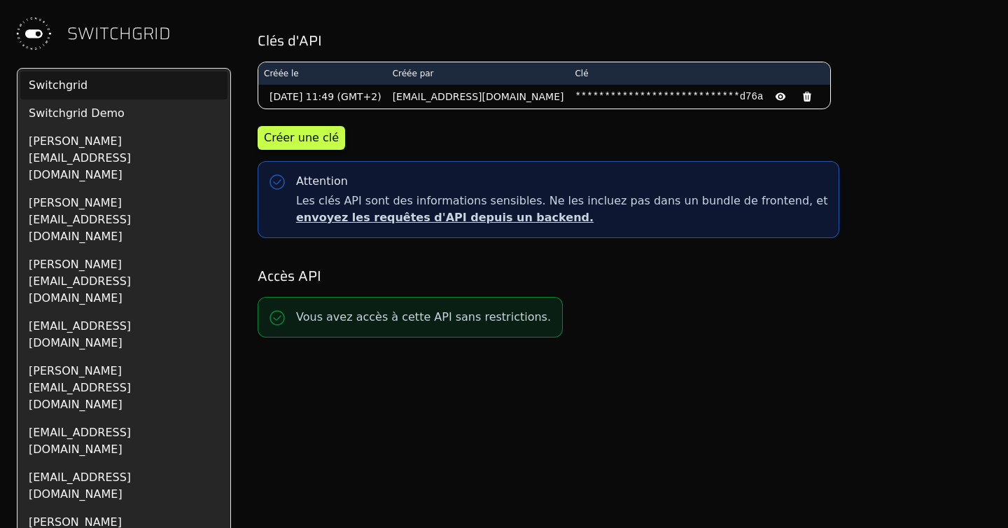 This screenshot has height=528, width=1008. I want to click on p: envoyez les requêtes d'API depuis un backend., so click(561, 218).